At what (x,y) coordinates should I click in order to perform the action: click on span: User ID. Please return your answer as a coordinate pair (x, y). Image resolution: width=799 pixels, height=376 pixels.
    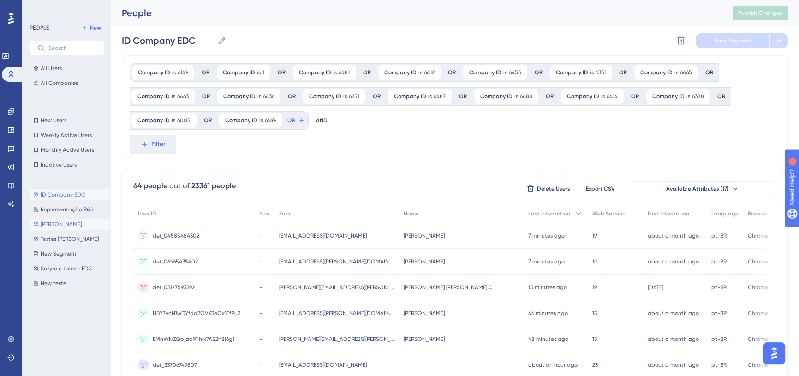
    Looking at the image, I should click on (147, 214).